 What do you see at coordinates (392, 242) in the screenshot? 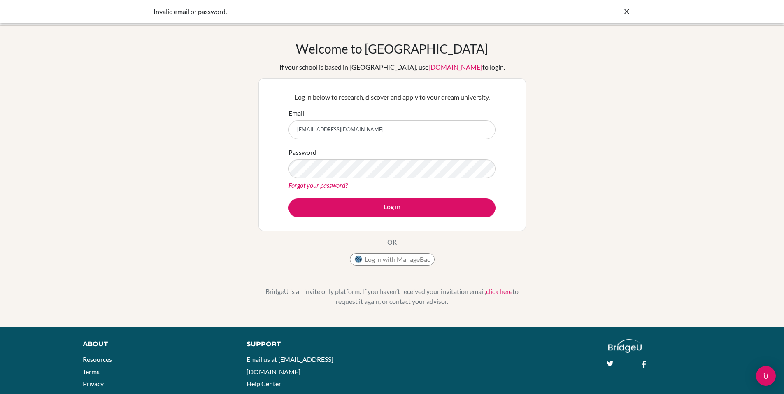
I see `p: OR` at bounding box center [392, 242].